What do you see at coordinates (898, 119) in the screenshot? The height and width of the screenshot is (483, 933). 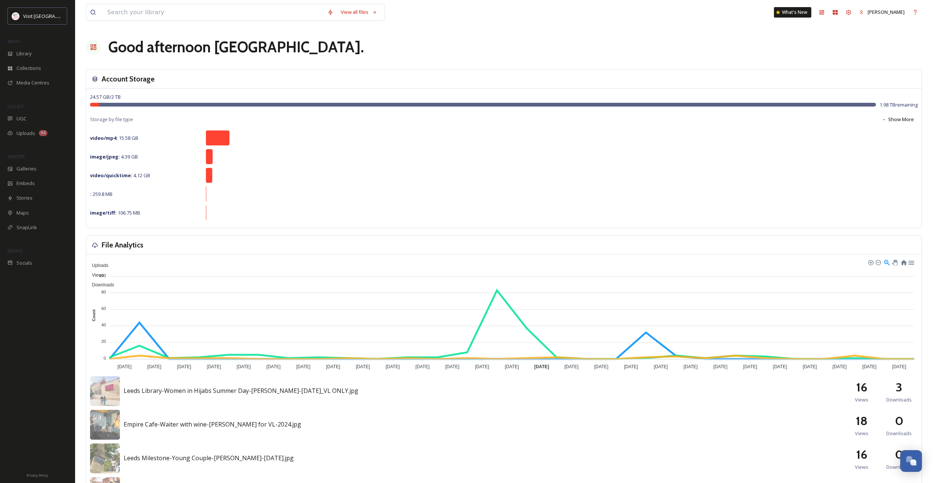 I see `button: Show More` at bounding box center [898, 119].